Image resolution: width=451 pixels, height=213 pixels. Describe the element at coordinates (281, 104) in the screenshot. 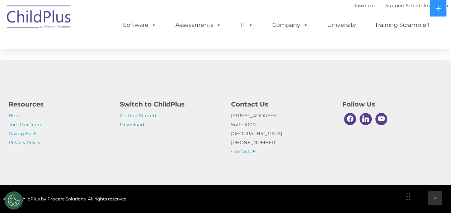

I see `h4: Contact Us` at that location.